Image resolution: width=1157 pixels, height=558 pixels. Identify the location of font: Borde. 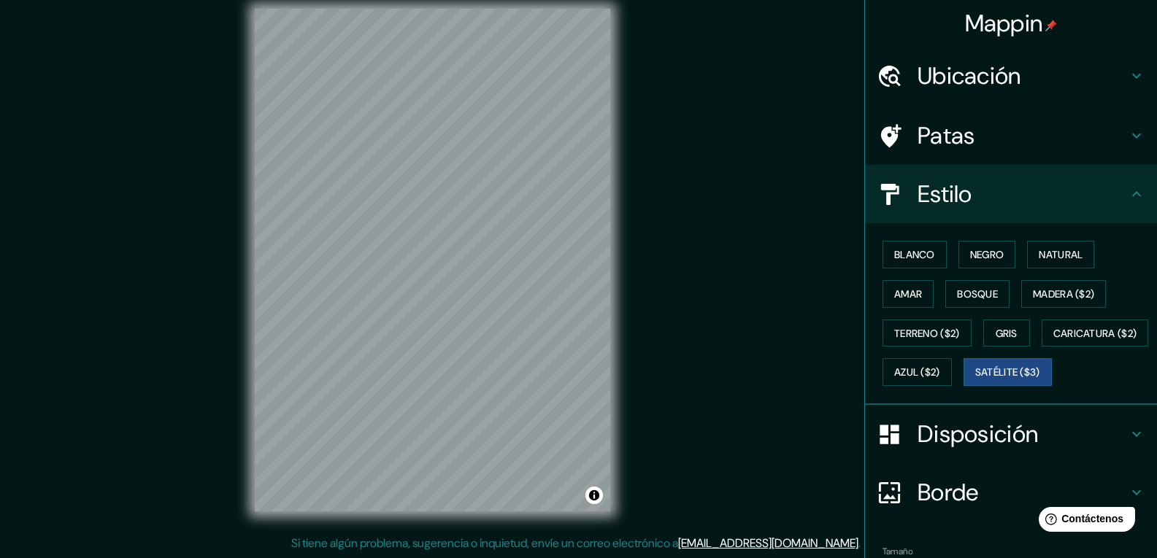
(948, 493).